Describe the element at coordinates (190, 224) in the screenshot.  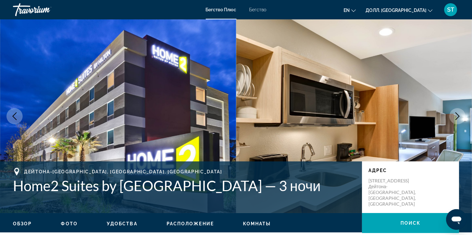
I see `button: Расположение` at that location.